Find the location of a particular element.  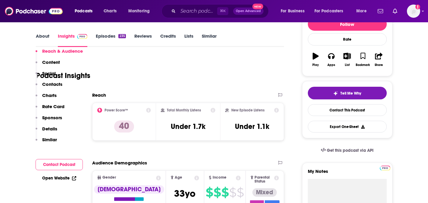

span: Age is located at coordinates (178, 178).